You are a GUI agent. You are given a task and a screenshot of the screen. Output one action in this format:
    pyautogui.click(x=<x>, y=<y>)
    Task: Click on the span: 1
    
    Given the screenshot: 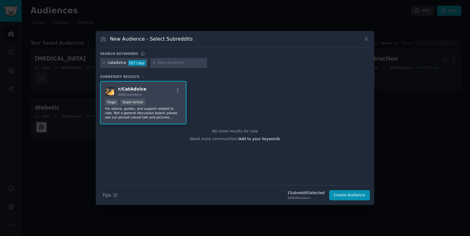 What is the action you would take?
    pyautogui.click(x=143, y=77)
    